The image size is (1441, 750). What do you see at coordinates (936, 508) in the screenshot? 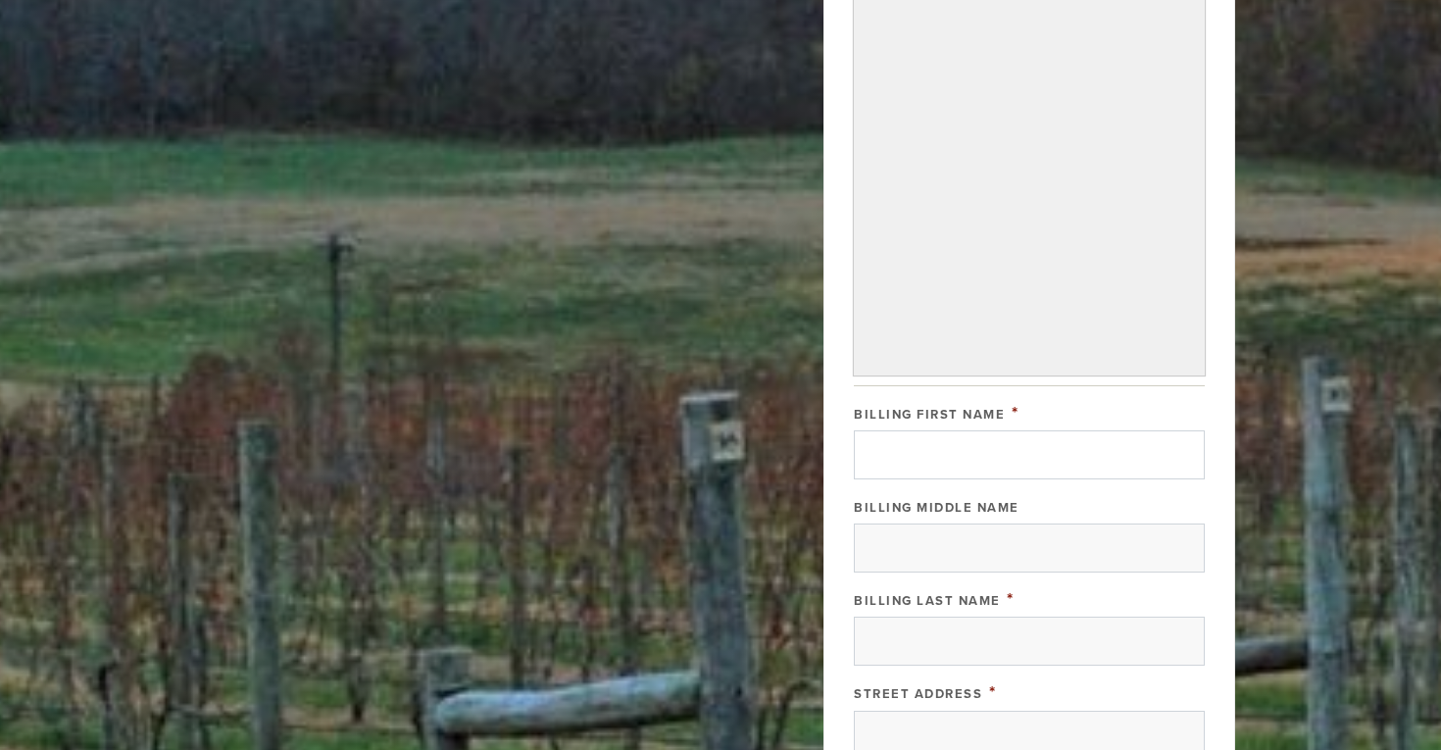
I see `label: Billing Middle Name` at bounding box center [936, 508].